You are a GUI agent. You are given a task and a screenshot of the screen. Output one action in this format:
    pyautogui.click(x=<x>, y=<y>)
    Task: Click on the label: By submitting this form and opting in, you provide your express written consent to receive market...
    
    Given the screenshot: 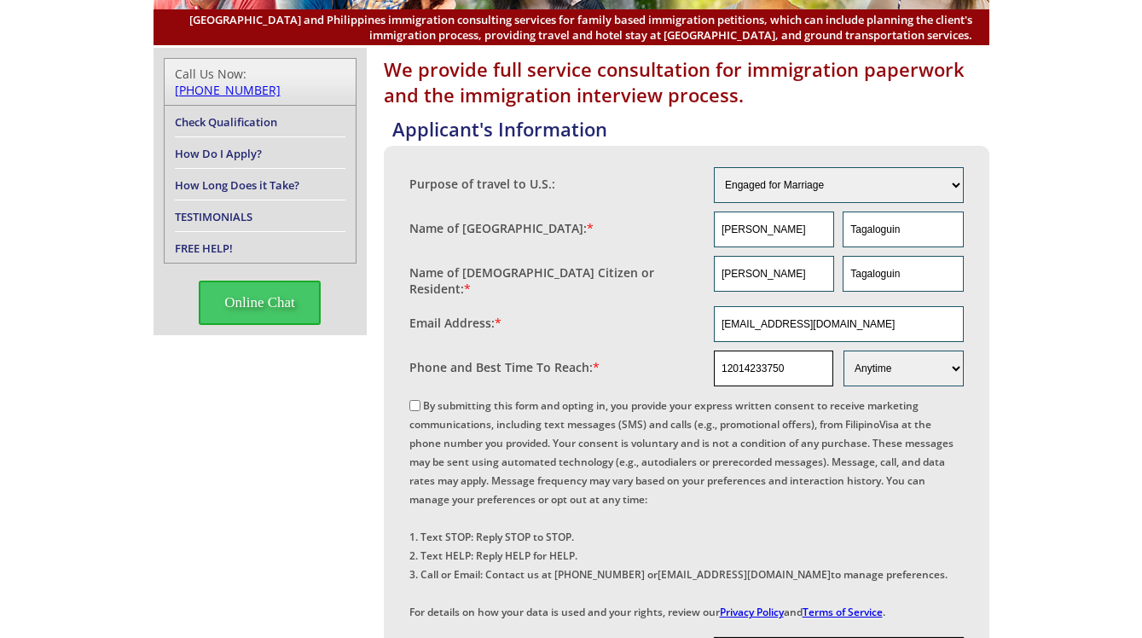 What is the action you would take?
    pyautogui.click(x=682, y=508)
    